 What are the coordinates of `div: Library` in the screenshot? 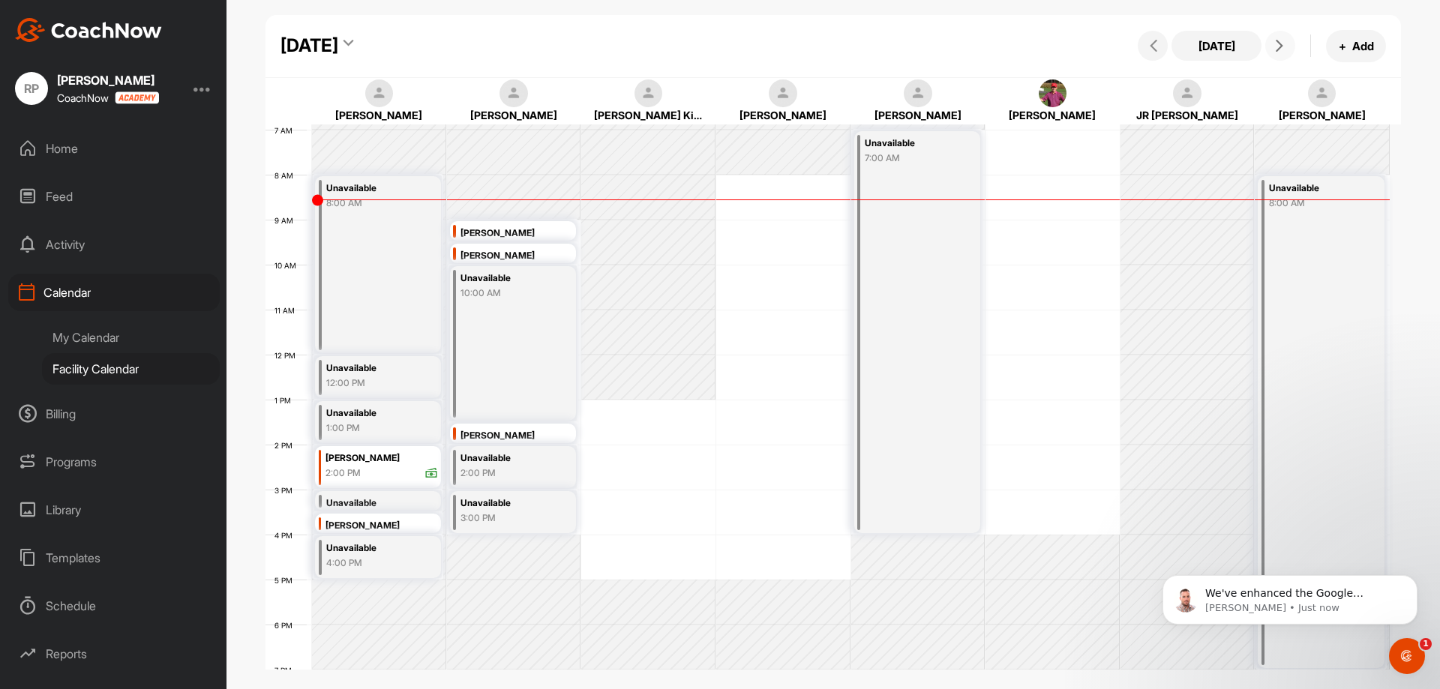 It's located at (114, 510).